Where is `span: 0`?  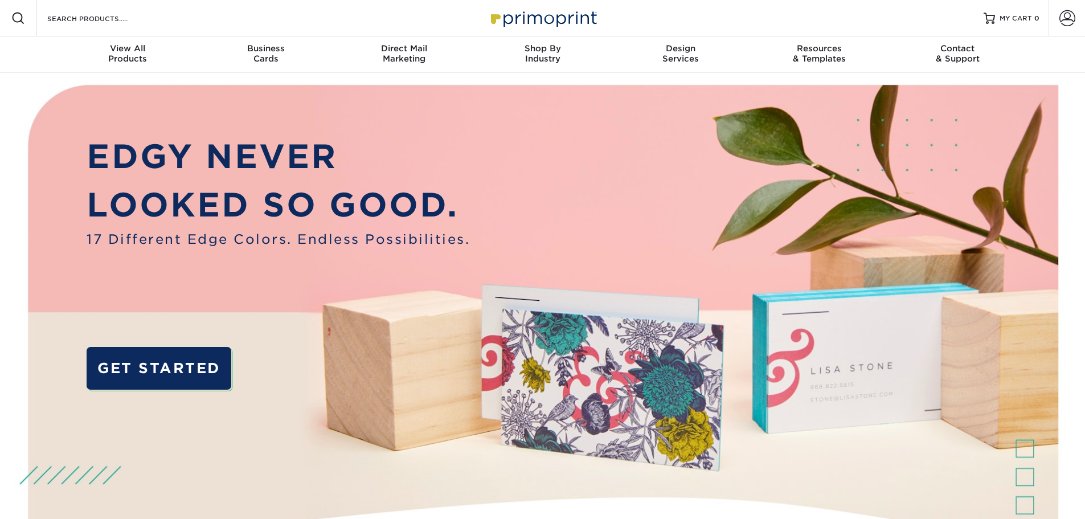 span: 0 is located at coordinates (1036, 18).